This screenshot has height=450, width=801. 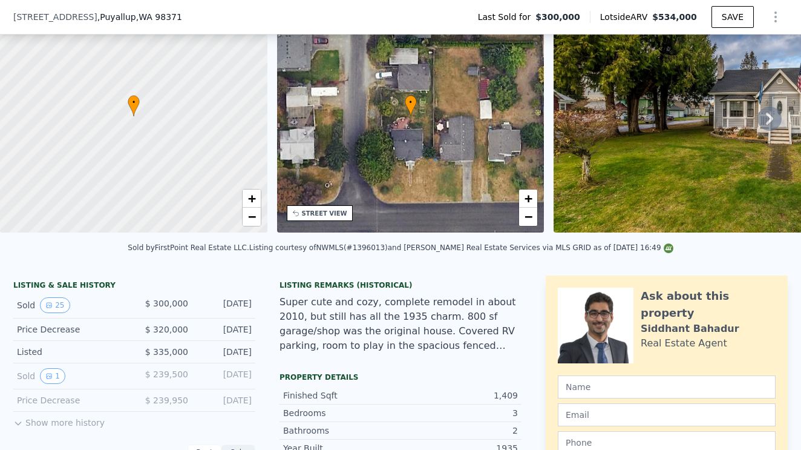 I want to click on span: , WA 98371, so click(x=159, y=17).